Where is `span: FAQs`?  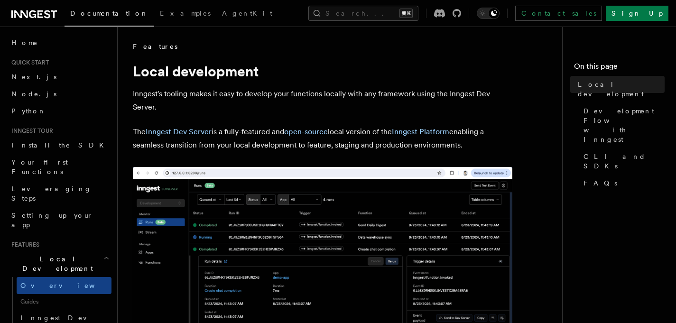 span: FAQs is located at coordinates (601, 183).